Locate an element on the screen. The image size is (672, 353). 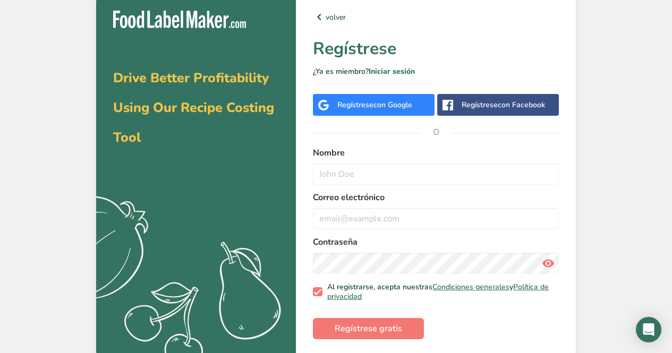
span: Regístrese gratis is located at coordinates (368, 329).